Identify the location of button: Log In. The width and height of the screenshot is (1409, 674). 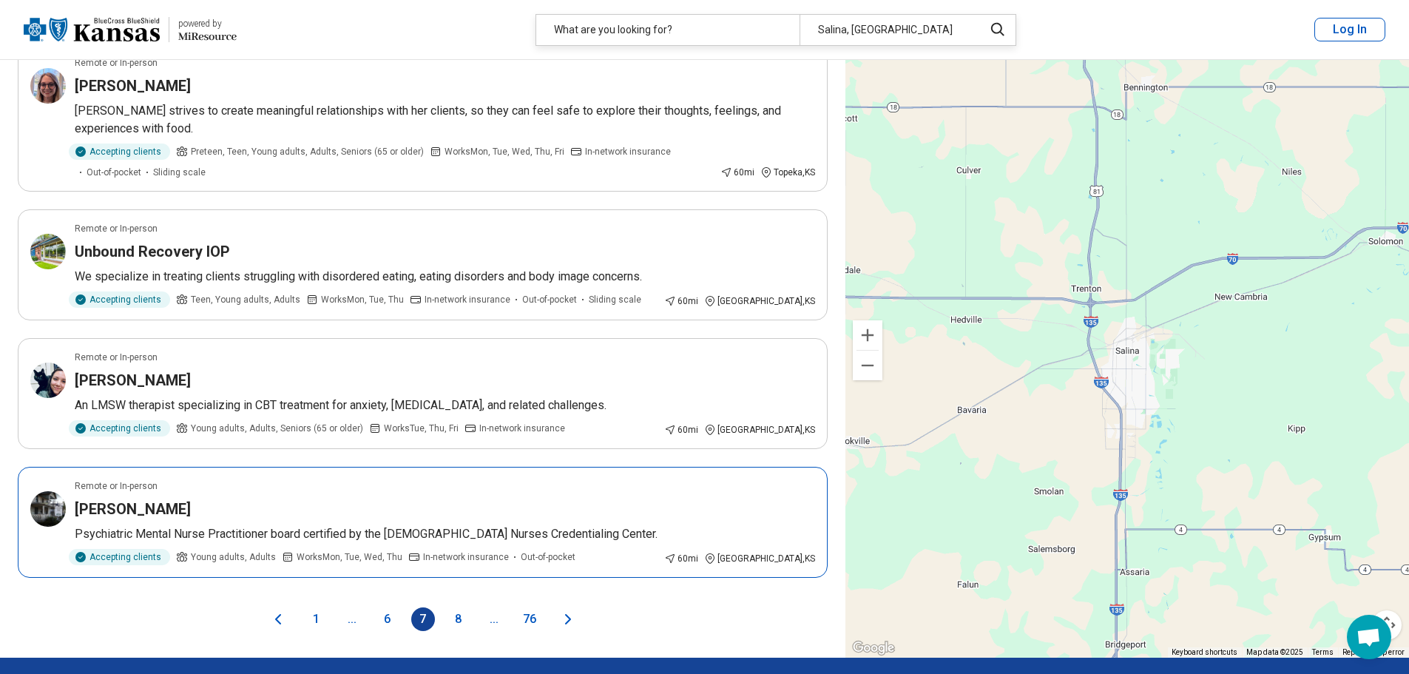
(1350, 30).